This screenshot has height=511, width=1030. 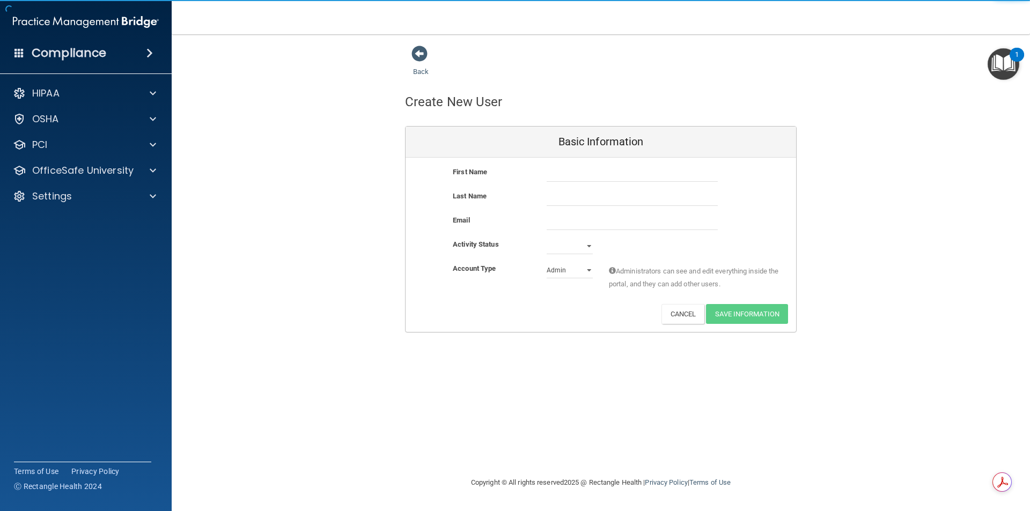 I want to click on div: Copyright © All rights reserved 2025 @ Rectangle Health | |, so click(x=601, y=483).